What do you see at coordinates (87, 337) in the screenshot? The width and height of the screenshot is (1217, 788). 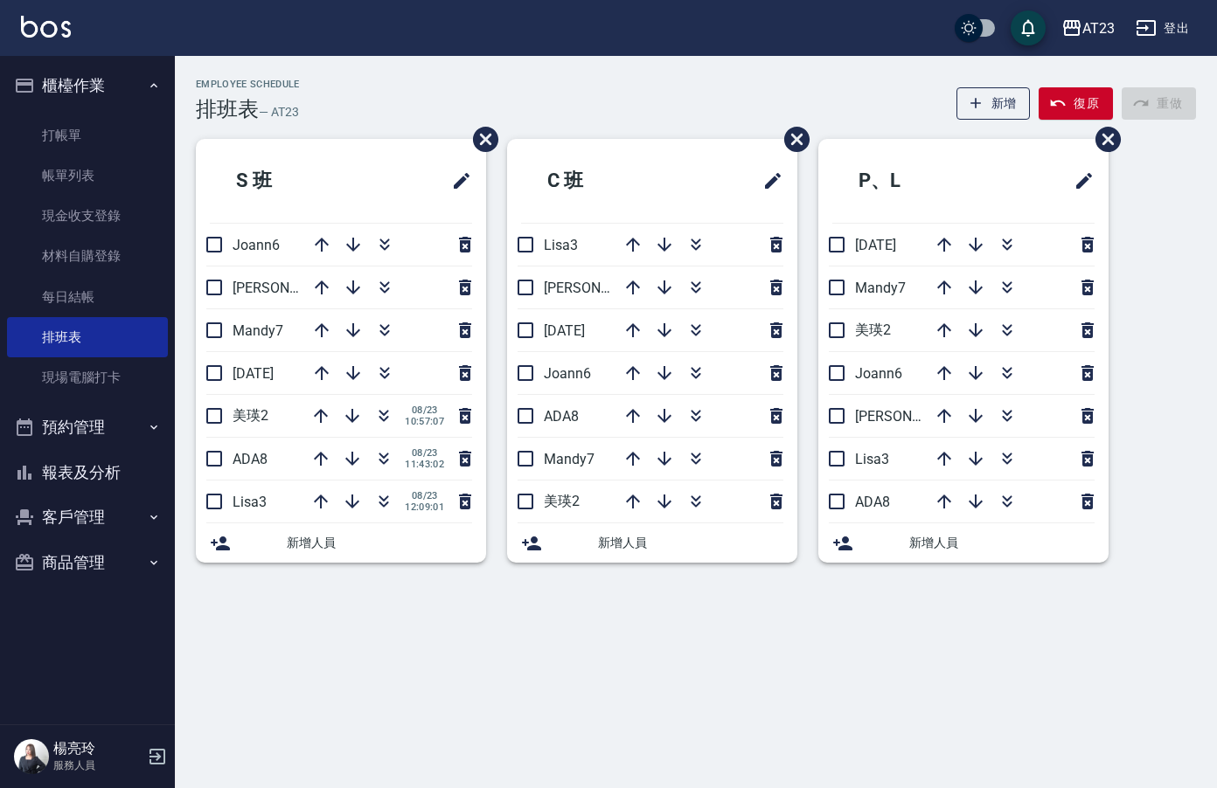 I see `a: 排班表` at bounding box center [87, 337].